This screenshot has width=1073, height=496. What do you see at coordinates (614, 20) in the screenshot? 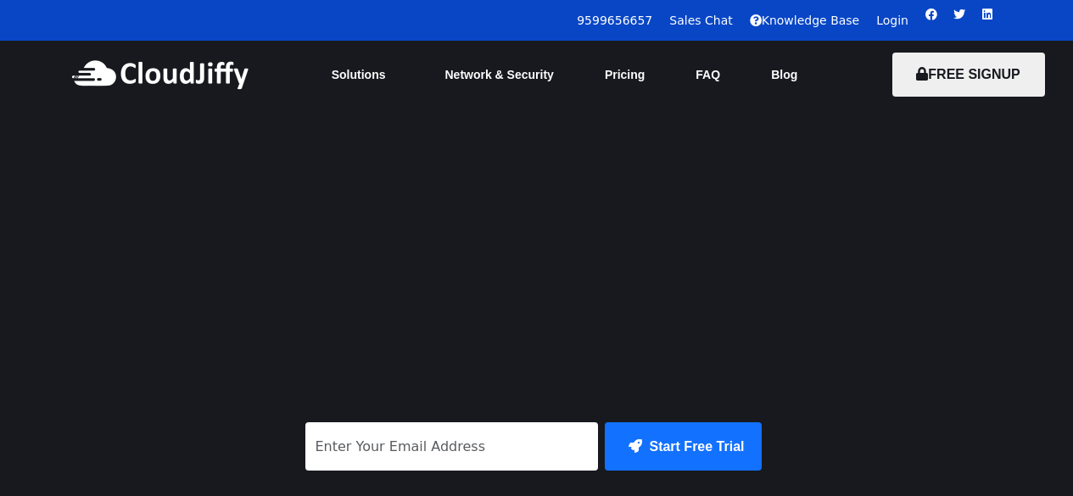
I see `a: 9599656657` at bounding box center [614, 20].